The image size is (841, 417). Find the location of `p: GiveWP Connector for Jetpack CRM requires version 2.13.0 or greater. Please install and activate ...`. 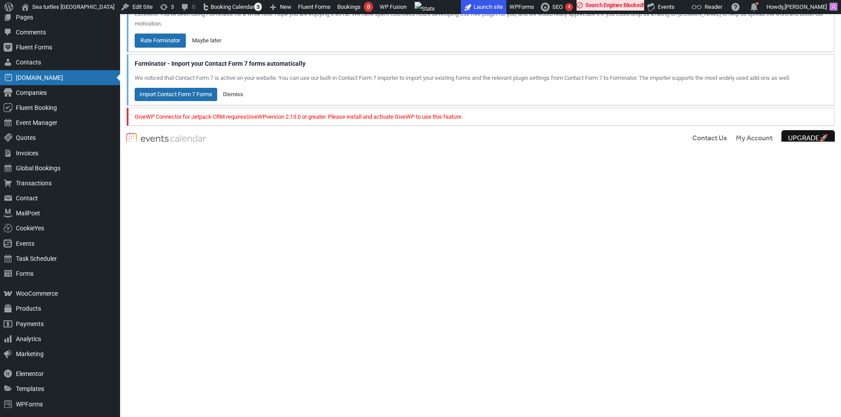

p: GiveWP Connector for Jetpack CRM requires version 2.13.0 or greater. Please install and activate ... is located at coordinates (481, 117).